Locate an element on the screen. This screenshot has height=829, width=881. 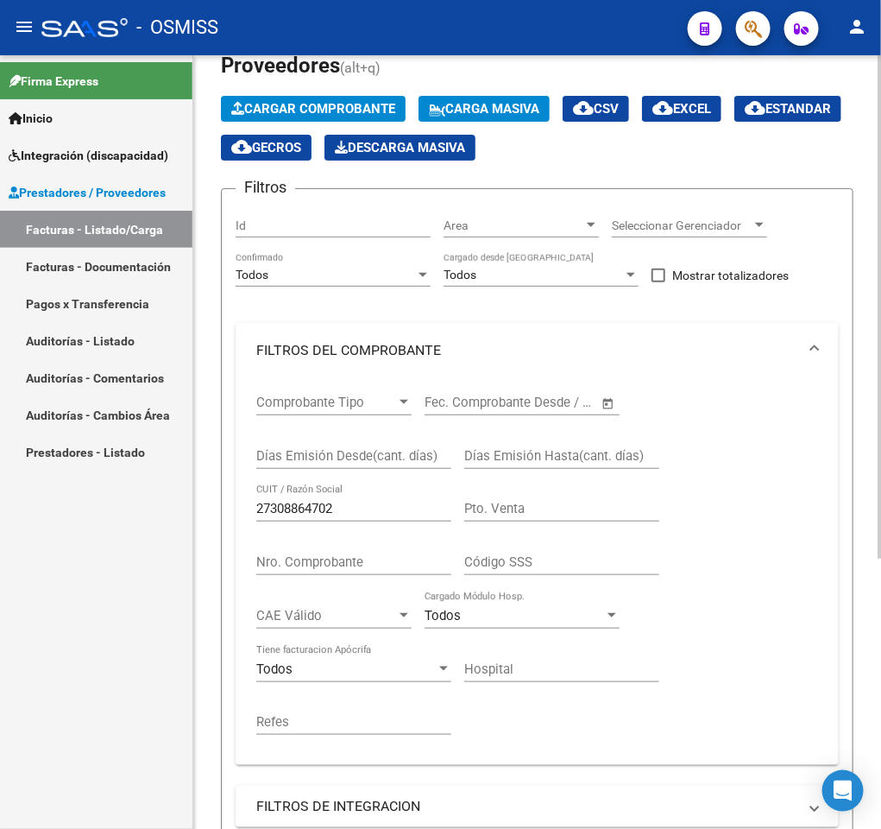
span: (alt+q) is located at coordinates (360, 67).